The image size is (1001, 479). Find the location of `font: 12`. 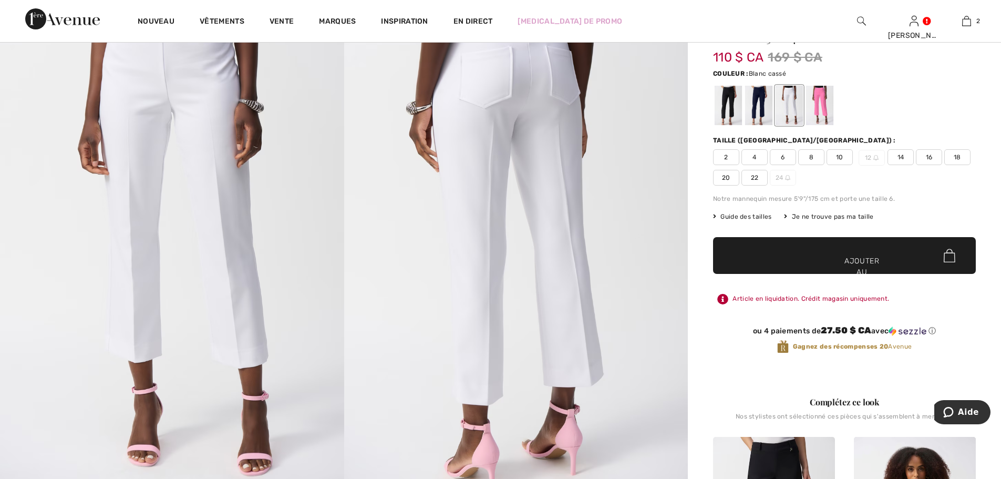

font: 12 is located at coordinates (868, 158).